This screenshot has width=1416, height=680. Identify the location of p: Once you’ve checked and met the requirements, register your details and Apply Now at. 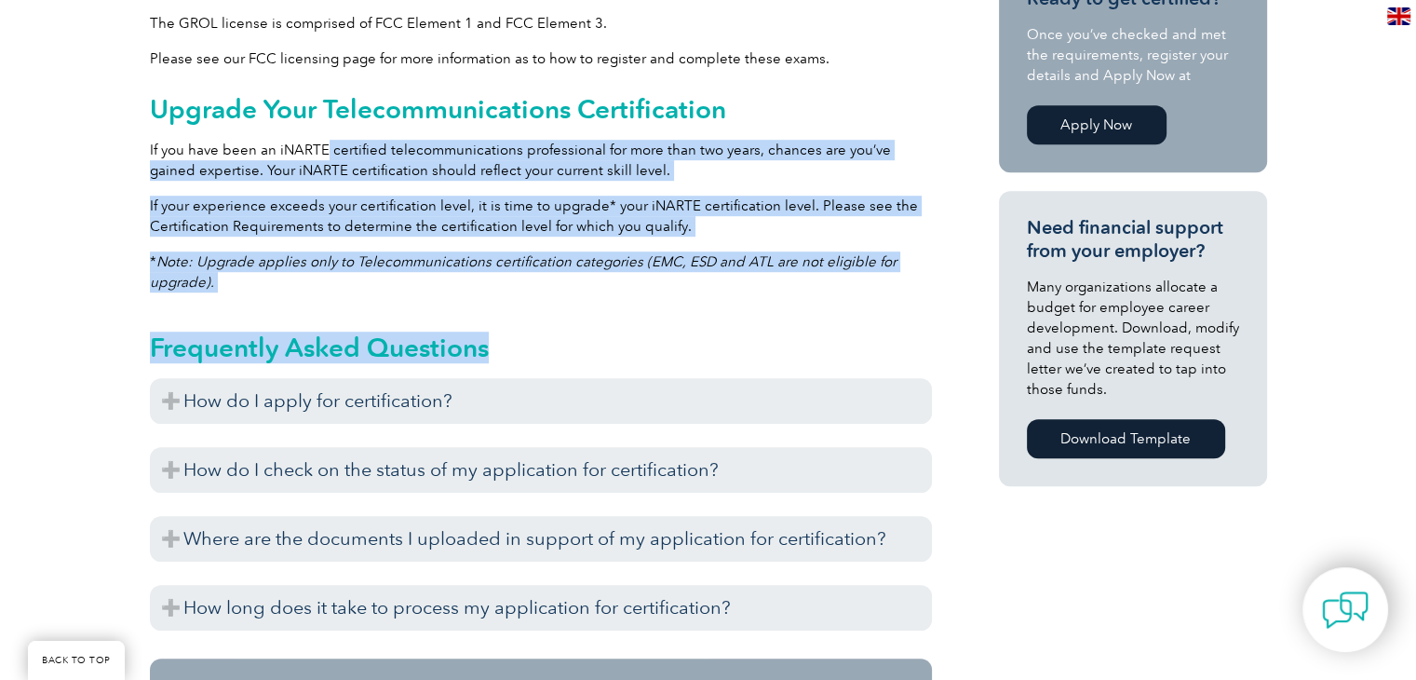
(1133, 55).